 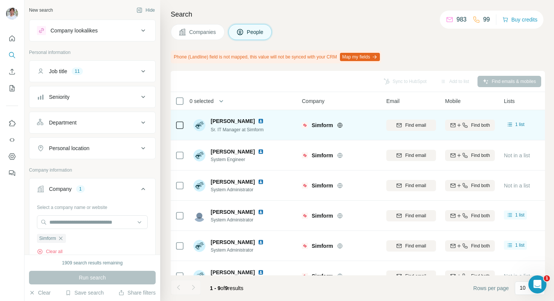 I want to click on span: 9, so click(x=227, y=288).